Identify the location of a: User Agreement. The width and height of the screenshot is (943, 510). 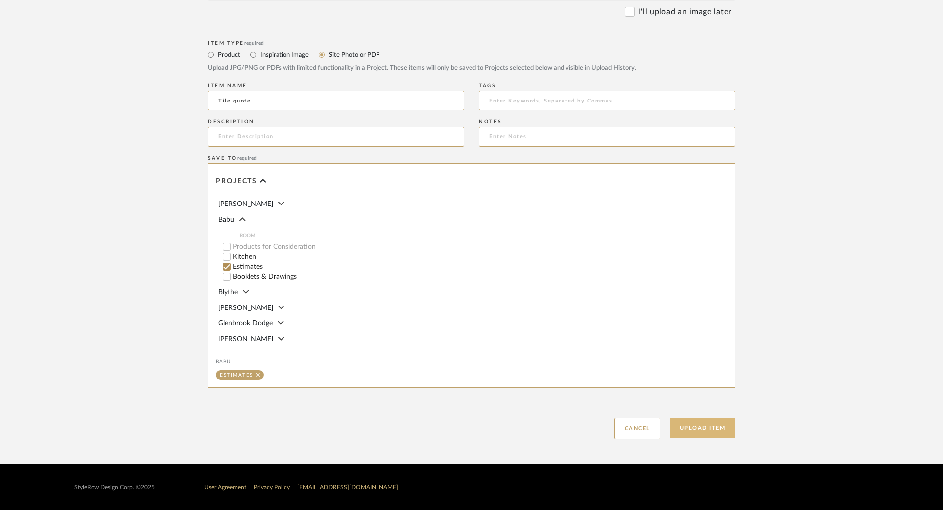
(225, 487).